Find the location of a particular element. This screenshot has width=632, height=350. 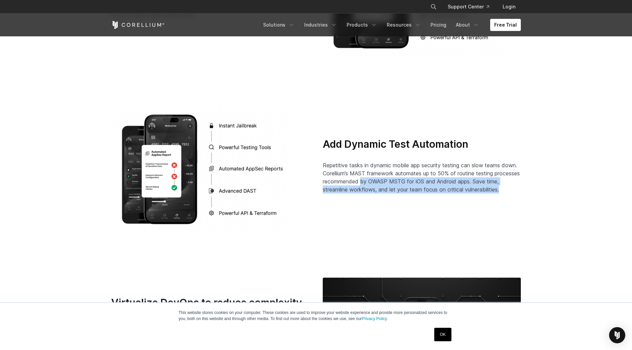

a: Privacy Policy. is located at coordinates (374, 319).